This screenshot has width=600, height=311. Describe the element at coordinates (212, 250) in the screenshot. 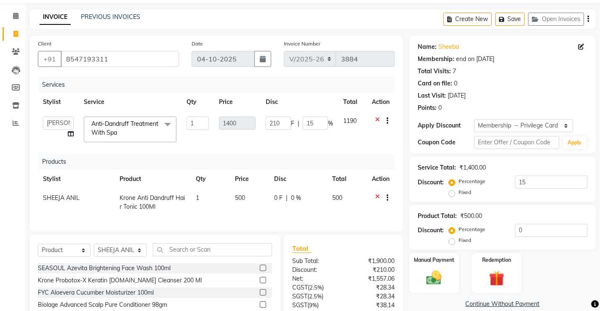

I see `input: Search or Scan` at that location.